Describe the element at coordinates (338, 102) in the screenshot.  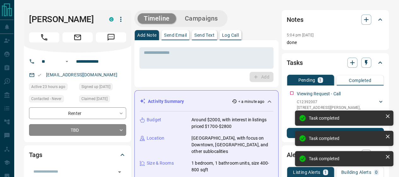
I see `p: C12392007` at that location.